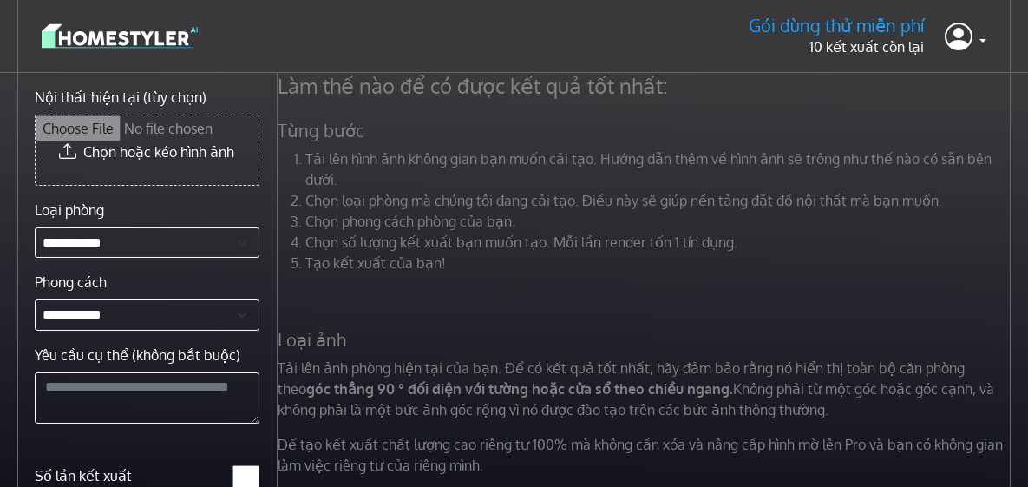 This screenshot has height=487, width=1028. I want to click on label: Loại phòng, so click(69, 210).